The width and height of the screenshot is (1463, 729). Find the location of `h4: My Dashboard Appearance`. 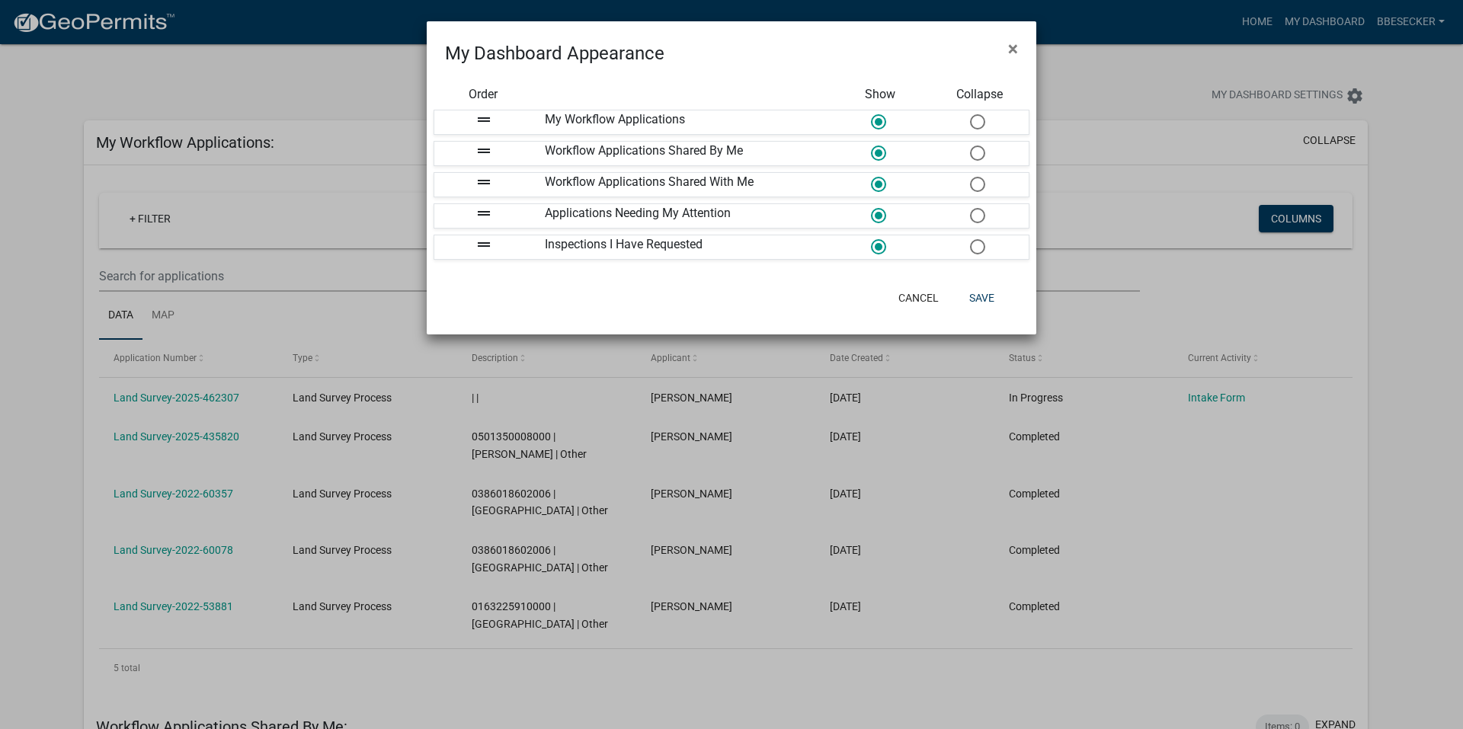

h4: My Dashboard Appearance is located at coordinates (555, 53).